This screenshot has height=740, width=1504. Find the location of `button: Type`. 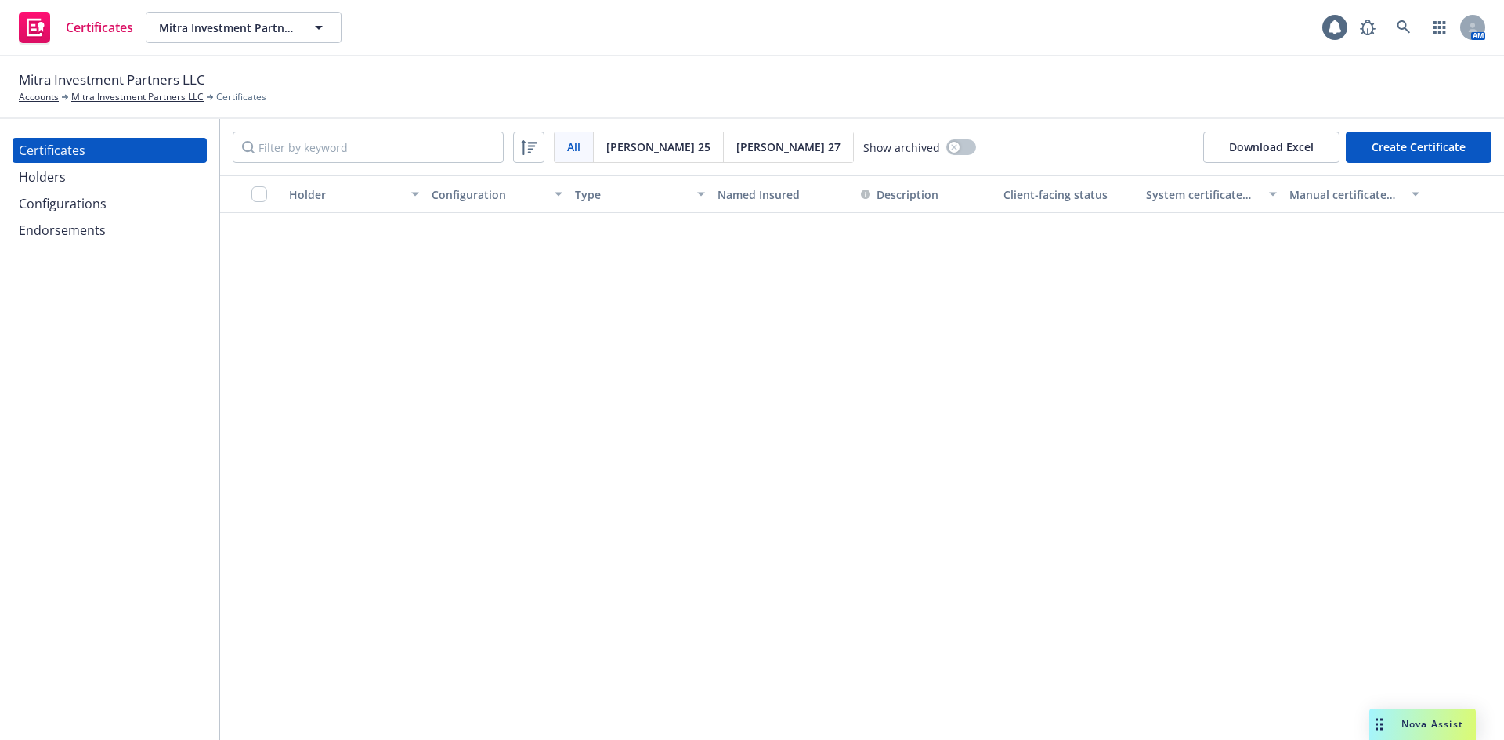

button: Type is located at coordinates (640, 194).